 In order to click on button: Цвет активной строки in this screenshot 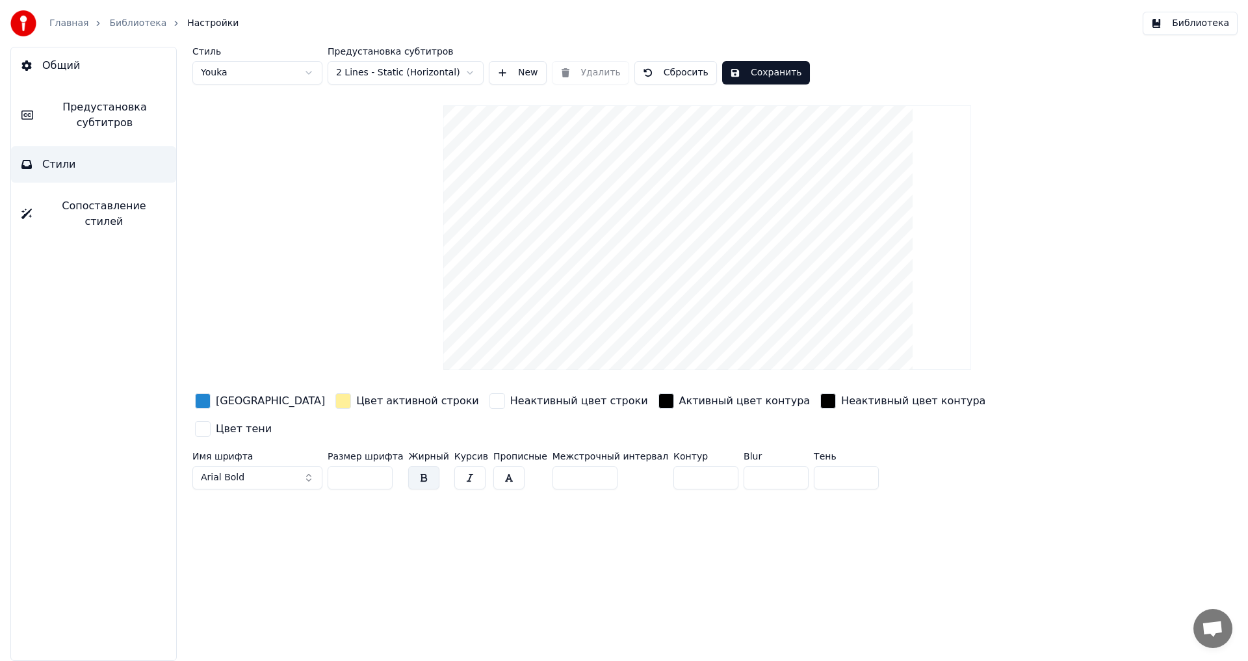, I will do `click(407, 401)`.